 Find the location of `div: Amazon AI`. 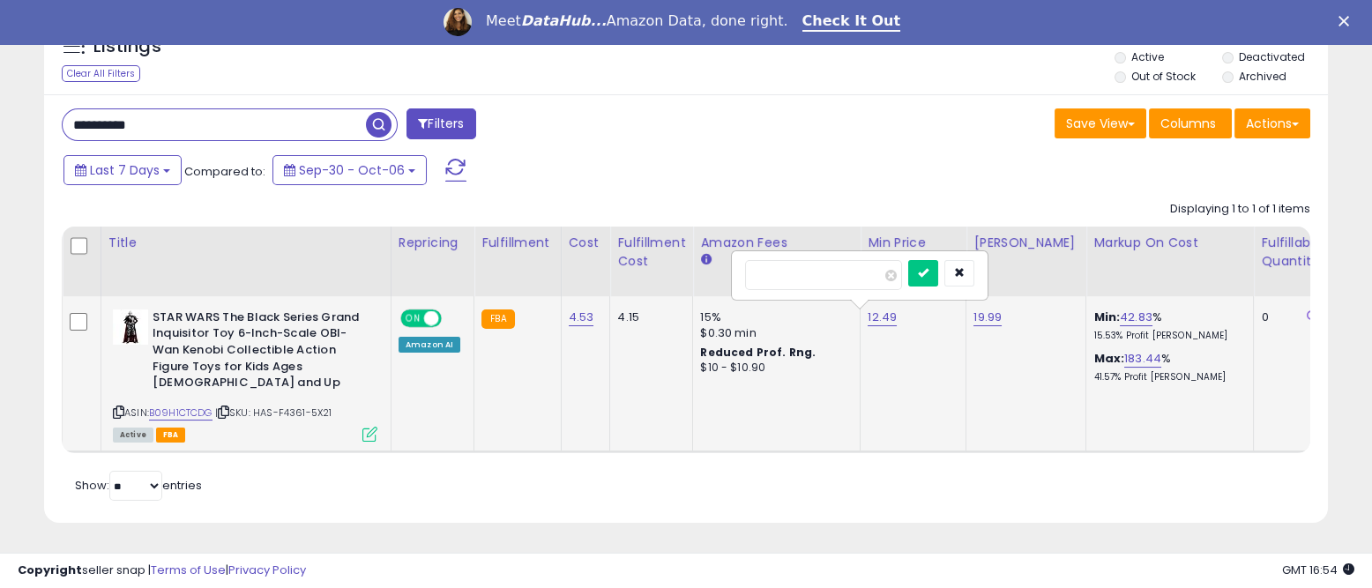

div: Amazon AI is located at coordinates (430, 345).